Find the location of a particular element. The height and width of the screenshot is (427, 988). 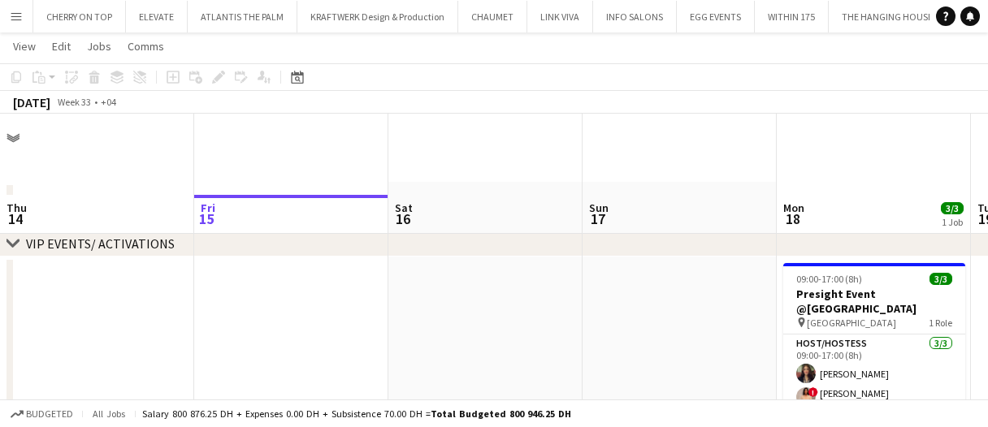

button: ATLANTIS THE PALM is located at coordinates (242, 16).